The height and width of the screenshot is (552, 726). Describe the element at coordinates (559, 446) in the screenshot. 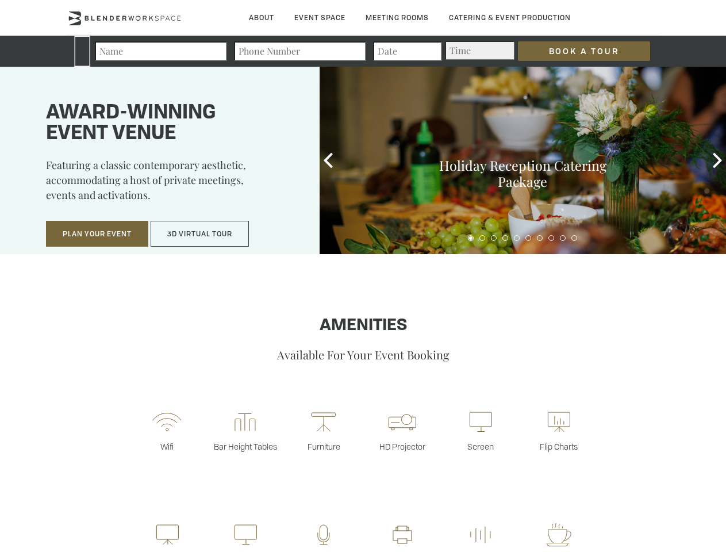

I see `p: Flip Charts` at that location.